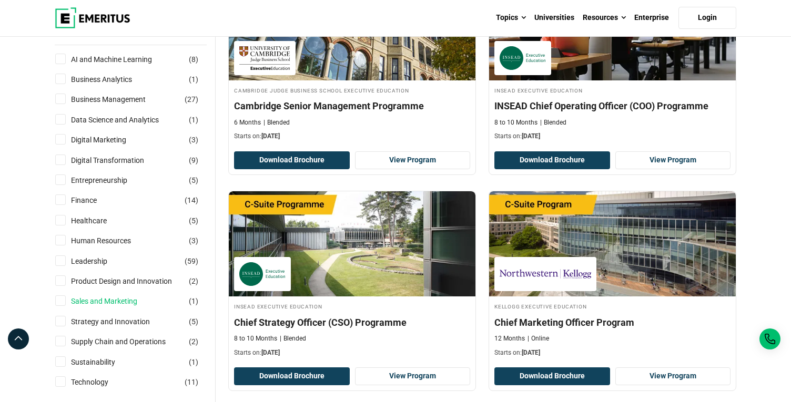  Describe the element at coordinates (612, 306) in the screenshot. I see `h4: Kellogg Executive Education` at that location.